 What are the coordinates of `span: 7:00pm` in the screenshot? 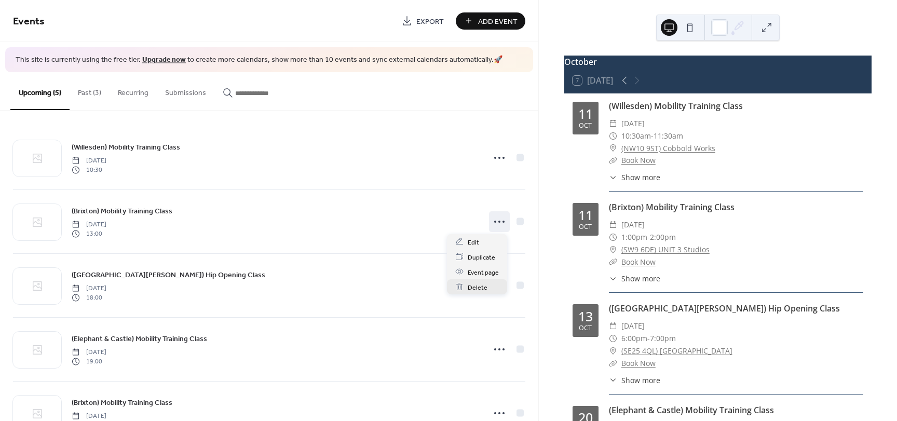 It's located at (663, 338).